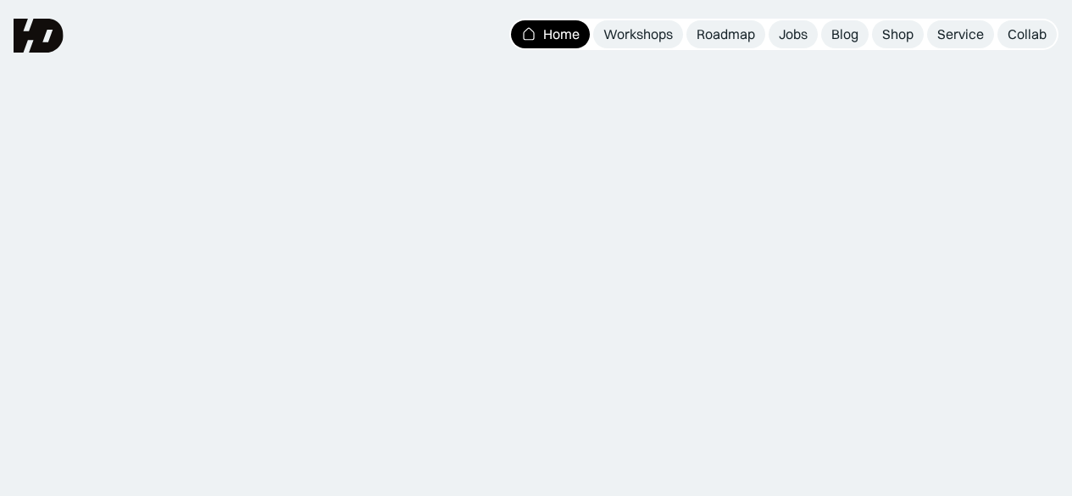 This screenshot has width=1072, height=496. Describe the element at coordinates (793, 34) in the screenshot. I see `div: Jobs` at that location.